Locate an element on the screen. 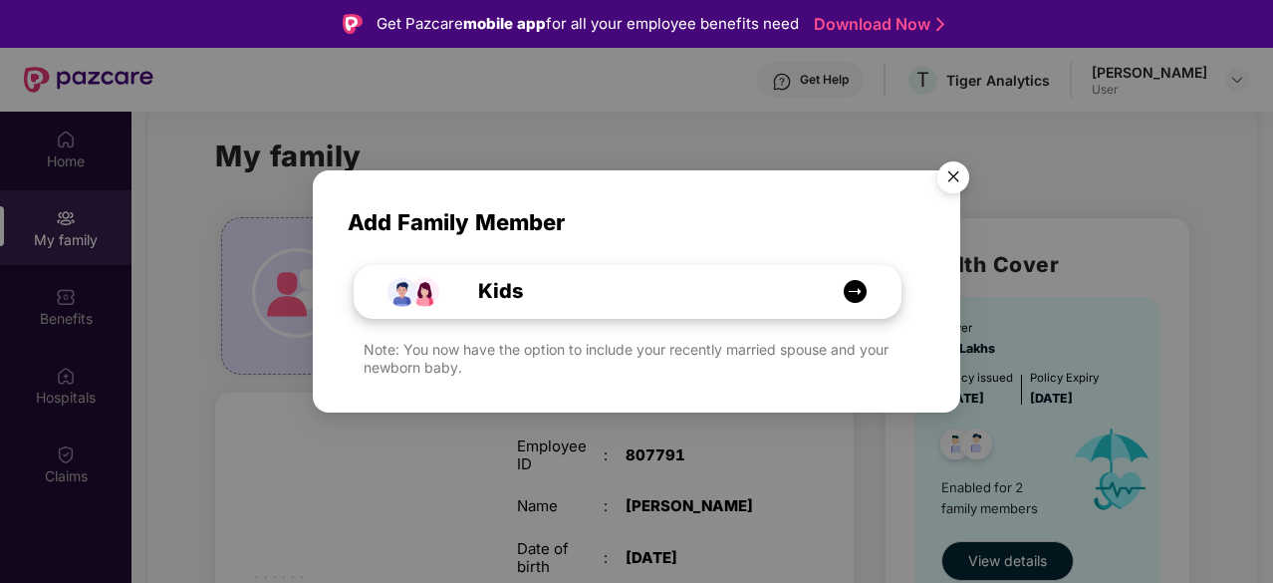 The image size is (1273, 583). button: Close is located at coordinates (952, 178).